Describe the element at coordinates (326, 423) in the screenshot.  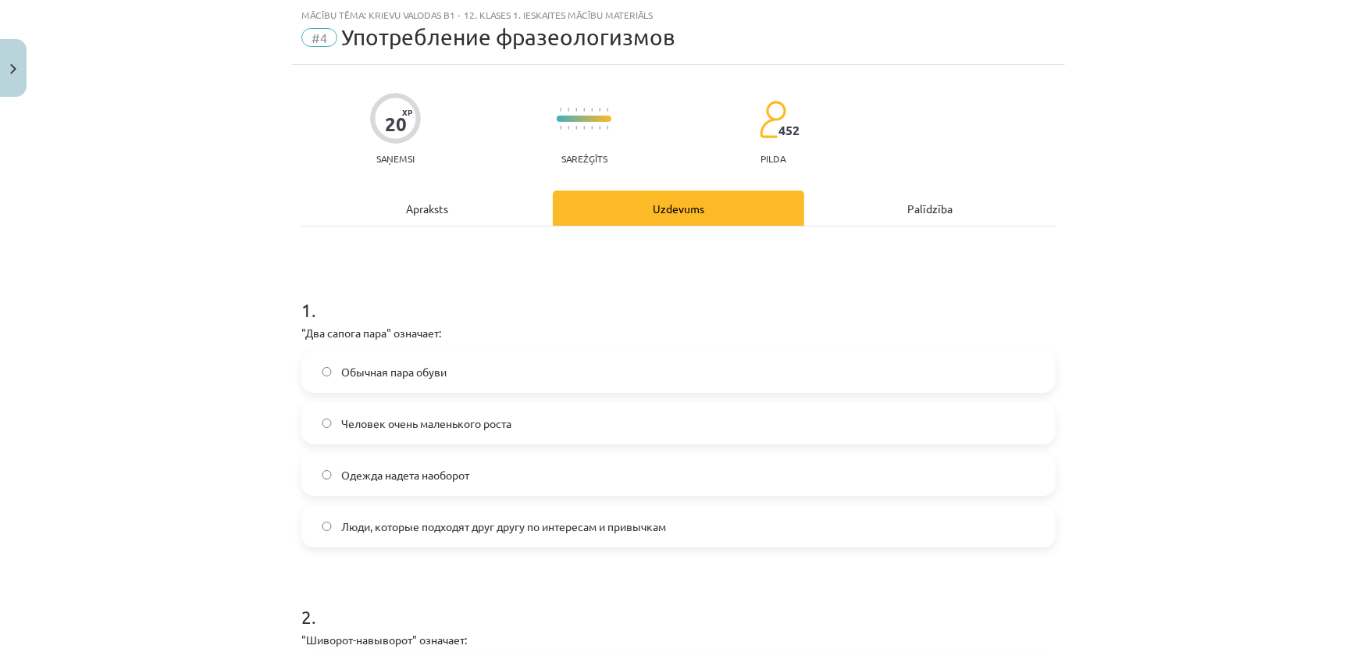
I see `input: Человек очень маленького роста` at that location.